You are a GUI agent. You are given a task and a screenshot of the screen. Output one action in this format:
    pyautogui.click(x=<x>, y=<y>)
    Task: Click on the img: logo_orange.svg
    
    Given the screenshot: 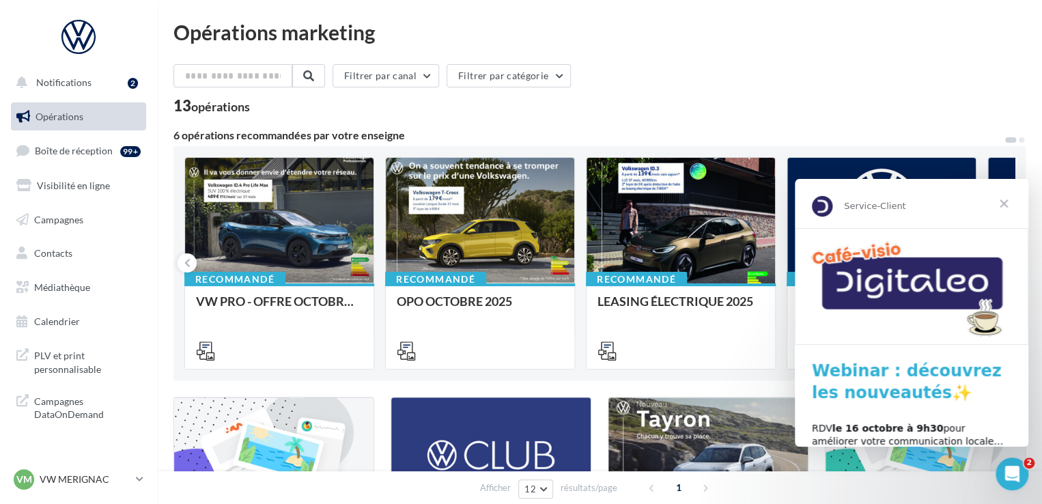 What is the action you would take?
    pyautogui.click(x=27, y=27)
    